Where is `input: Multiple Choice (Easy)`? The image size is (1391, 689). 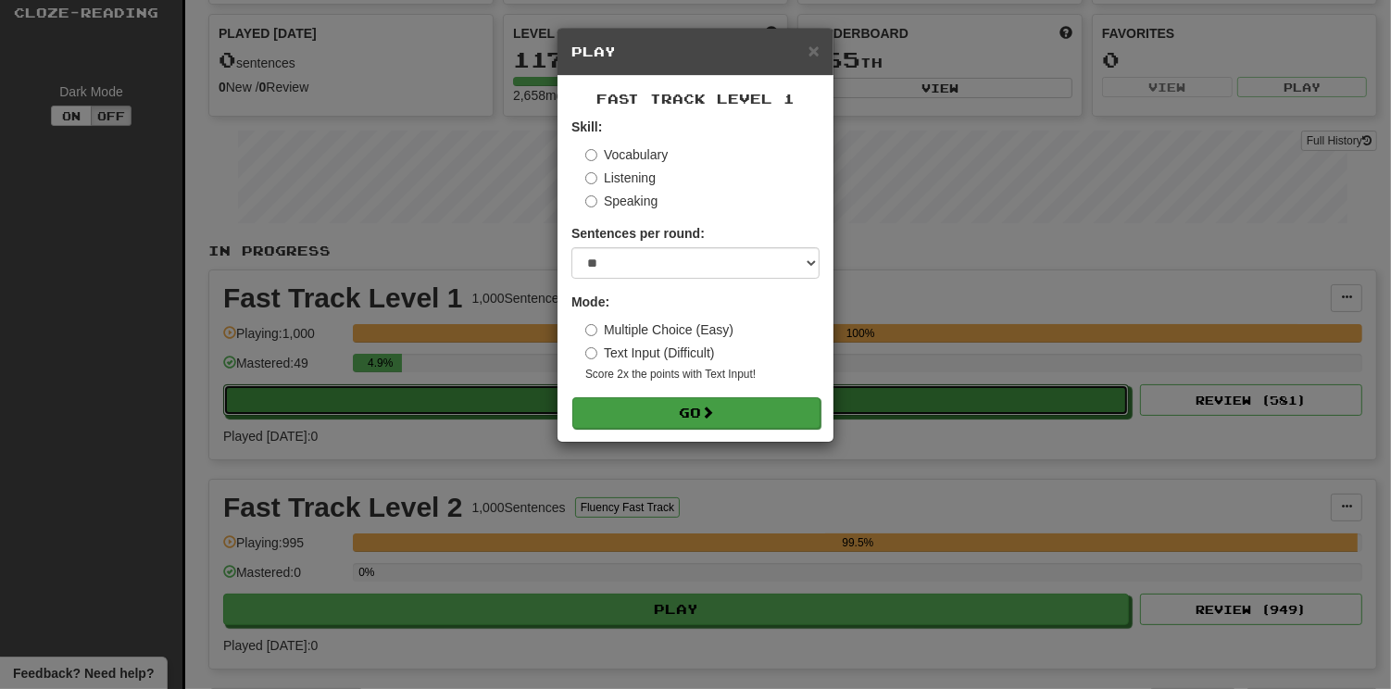 input: Multiple Choice (Easy) is located at coordinates (591, 330).